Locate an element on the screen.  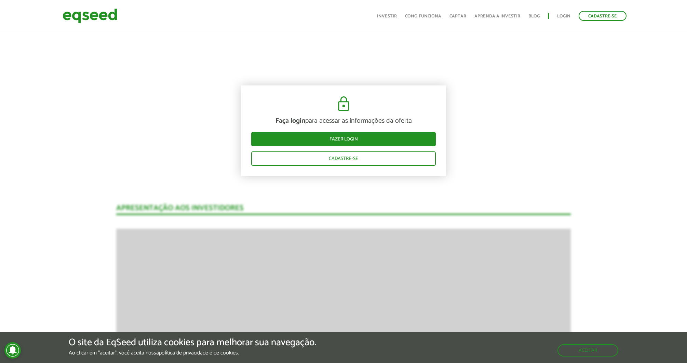
a: Fazer login is located at coordinates (344, 139).